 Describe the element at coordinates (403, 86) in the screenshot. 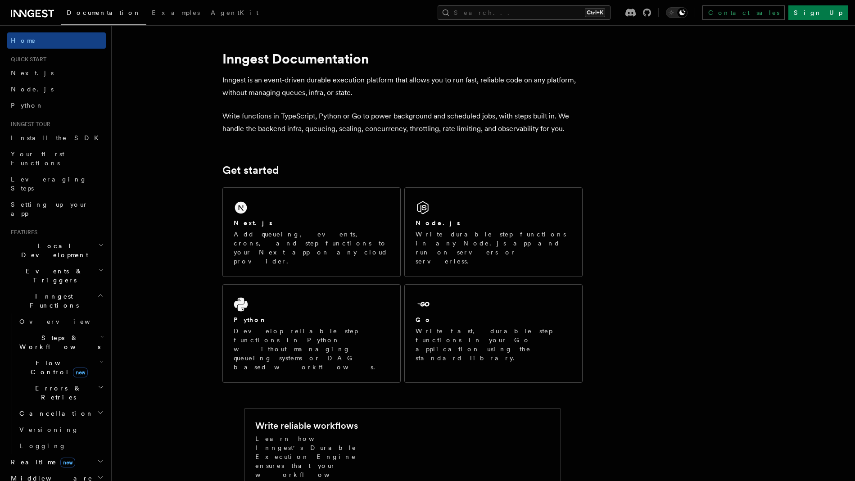

I see `p: Inngest is an event-driven durable execution platform that allows you to run fast, reliable code ...` at that location.